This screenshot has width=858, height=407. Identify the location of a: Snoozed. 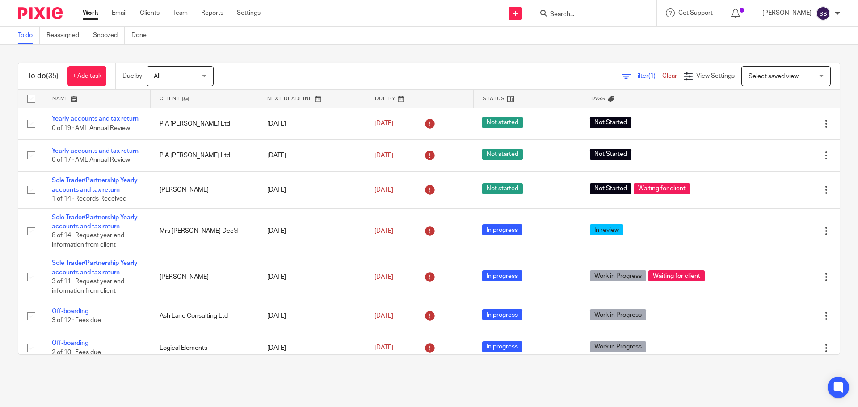
(109, 35).